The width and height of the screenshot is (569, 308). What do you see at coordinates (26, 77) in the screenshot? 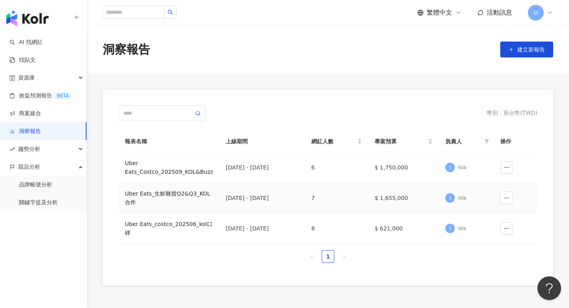
I see `span: 資源庫` at bounding box center [26, 77].